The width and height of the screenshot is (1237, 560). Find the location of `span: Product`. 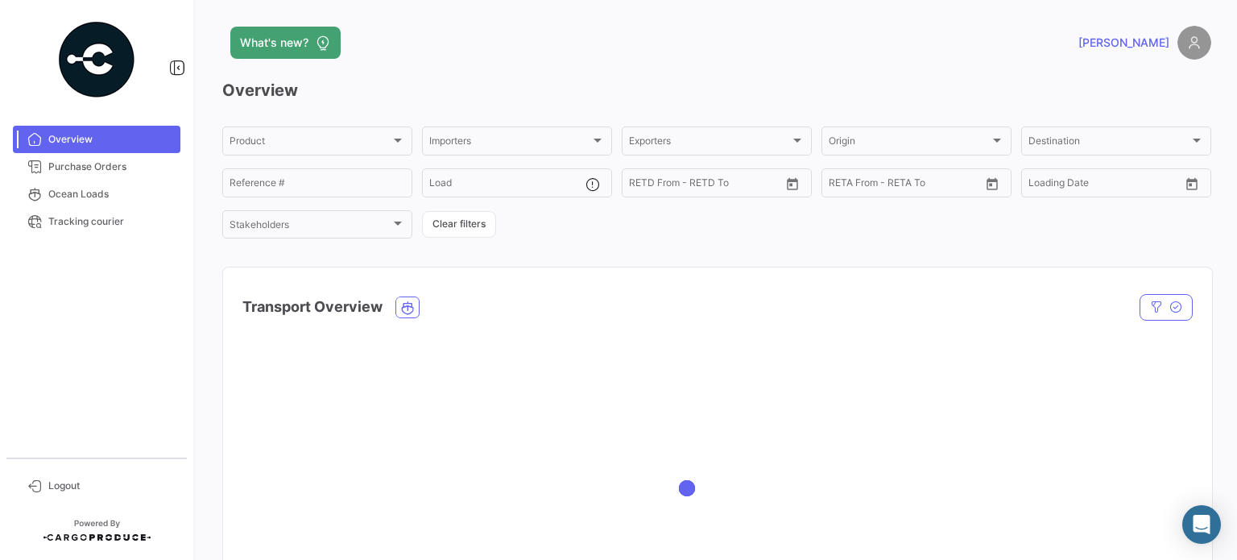

span: Product is located at coordinates (310, 143).